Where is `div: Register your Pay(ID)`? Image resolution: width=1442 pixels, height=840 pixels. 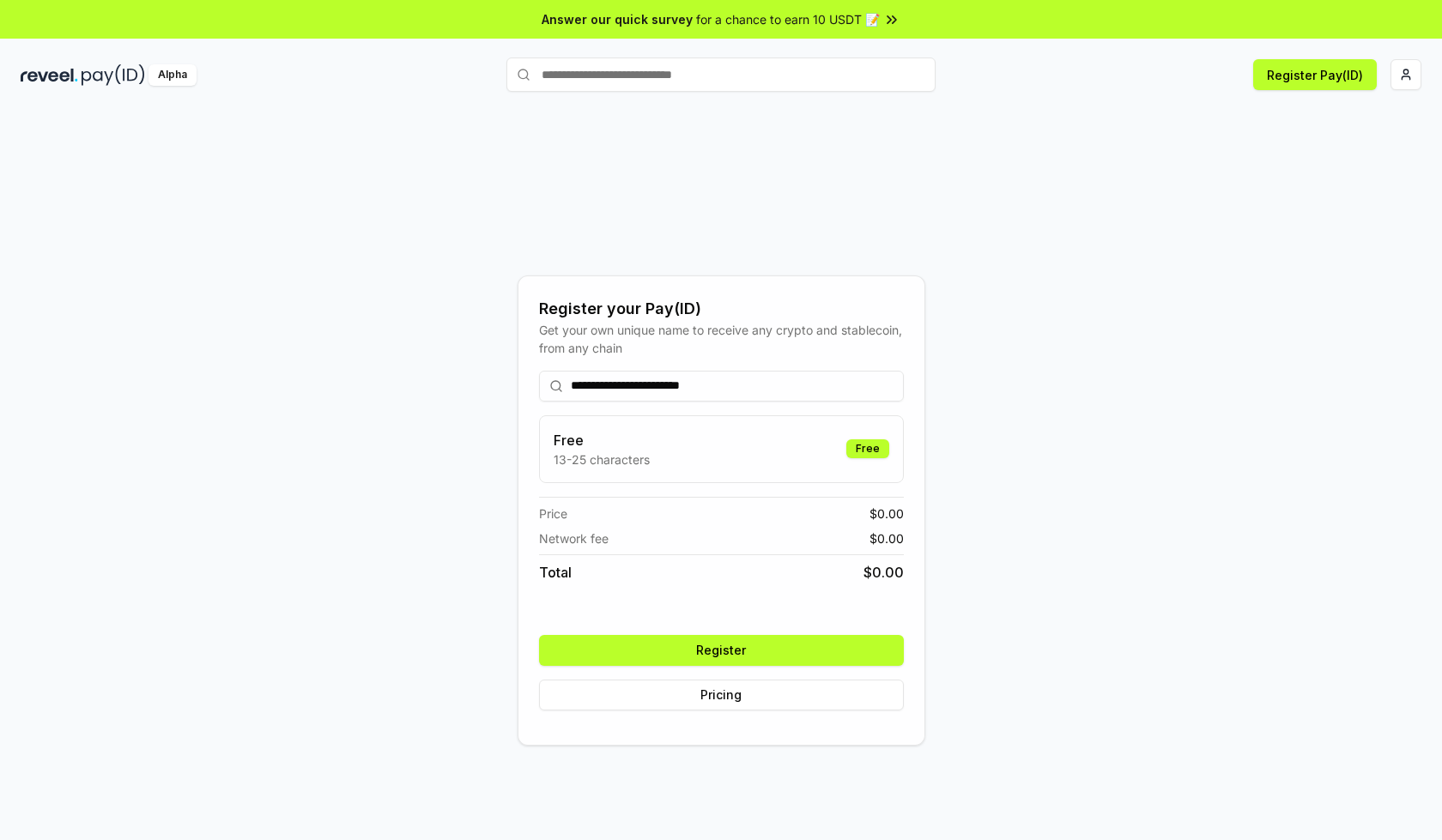
div: Register your Pay(ID) is located at coordinates (721, 309).